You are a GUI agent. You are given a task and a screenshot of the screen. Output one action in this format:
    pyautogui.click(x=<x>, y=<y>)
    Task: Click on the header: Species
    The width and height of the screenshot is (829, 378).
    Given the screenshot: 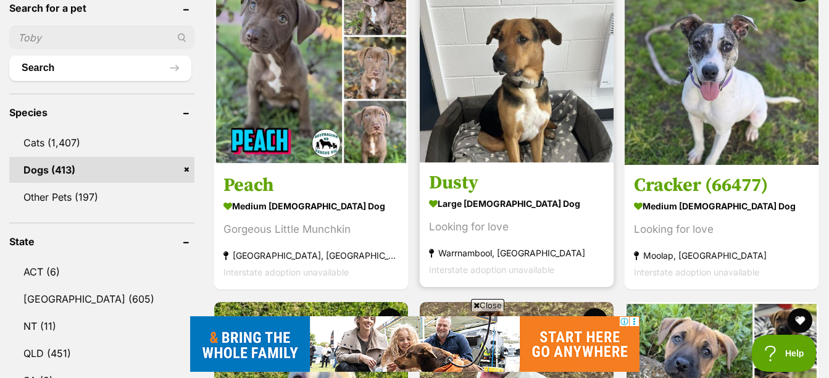 What is the action you would take?
    pyautogui.click(x=102, y=112)
    